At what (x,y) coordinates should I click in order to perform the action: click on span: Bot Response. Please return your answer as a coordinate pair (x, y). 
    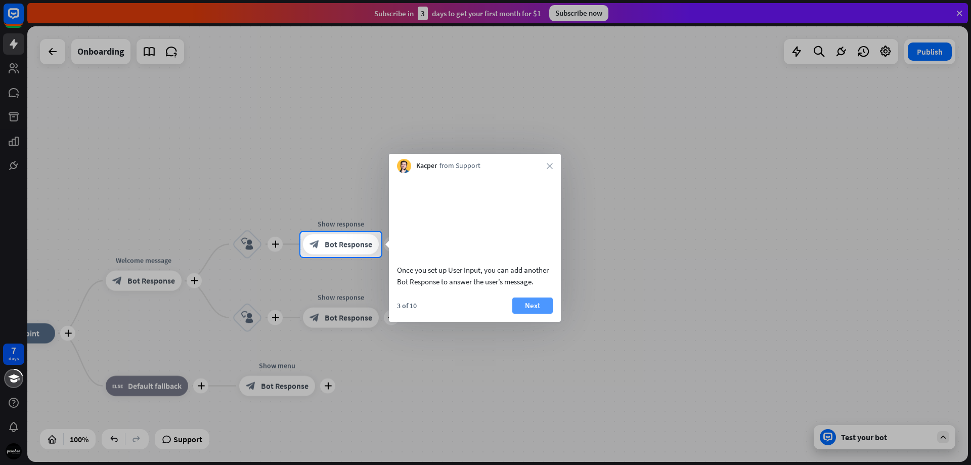
    Looking at the image, I should click on (348, 244).